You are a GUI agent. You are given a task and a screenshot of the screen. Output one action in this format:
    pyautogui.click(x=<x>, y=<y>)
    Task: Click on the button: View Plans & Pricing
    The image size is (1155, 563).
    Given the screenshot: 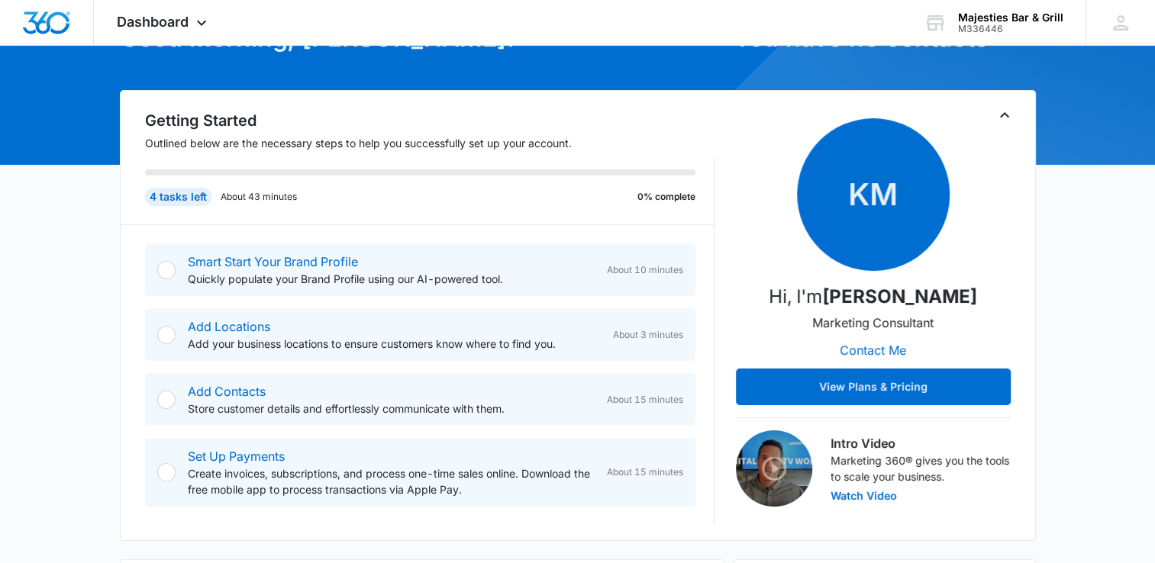 What is the action you would take?
    pyautogui.click(x=873, y=387)
    